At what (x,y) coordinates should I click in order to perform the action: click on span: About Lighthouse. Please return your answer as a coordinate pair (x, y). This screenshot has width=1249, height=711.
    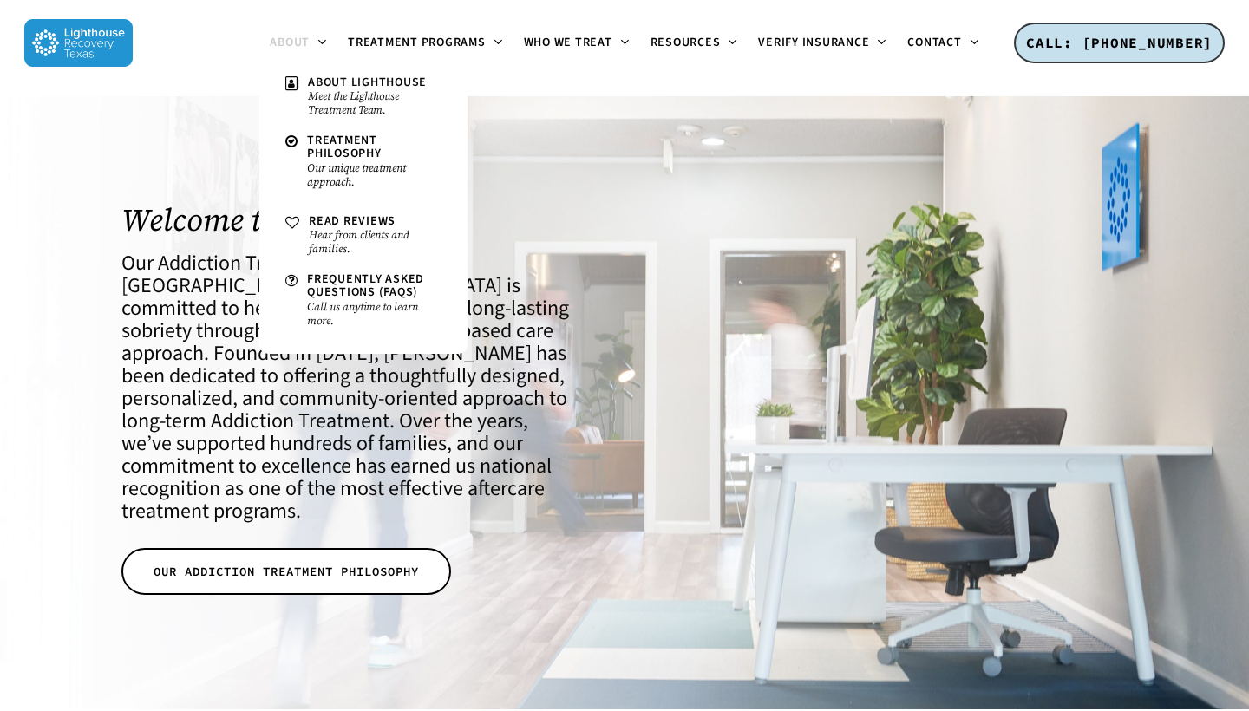
    Looking at the image, I should click on (367, 82).